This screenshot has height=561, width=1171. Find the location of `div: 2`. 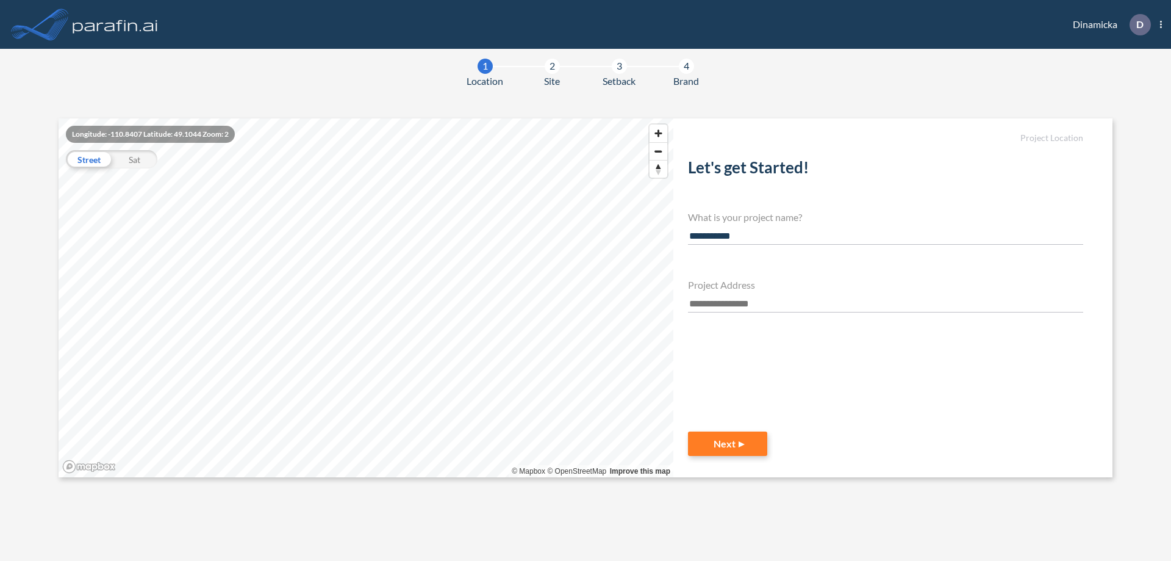

div: 2 is located at coordinates (552, 66).